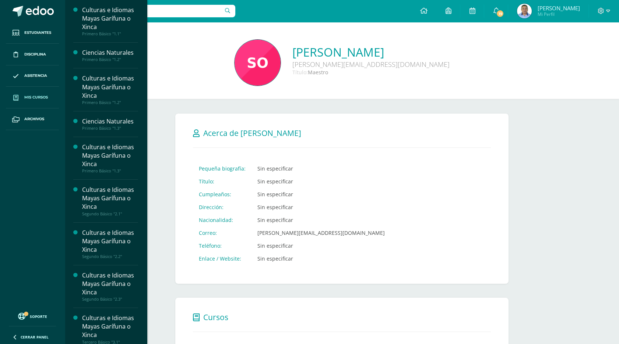 Image resolution: width=619 pixels, height=344 pixels. What do you see at coordinates (216, 318) in the screenshot?
I see `span: Cursos` at bounding box center [216, 318].